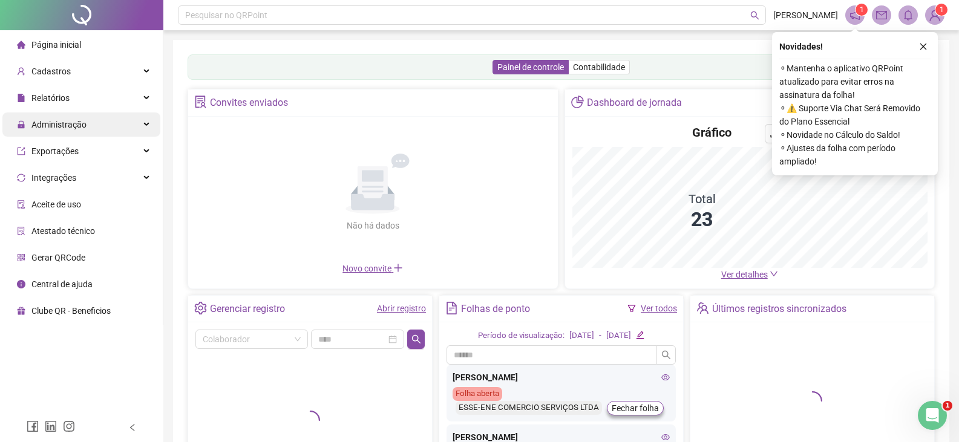  I want to click on span: Central de ajuda, so click(62, 284).